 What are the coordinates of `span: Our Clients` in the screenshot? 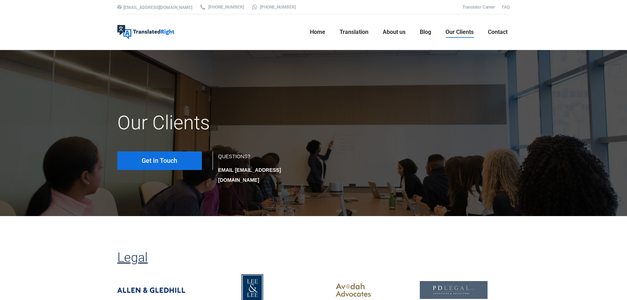 It's located at (460, 32).